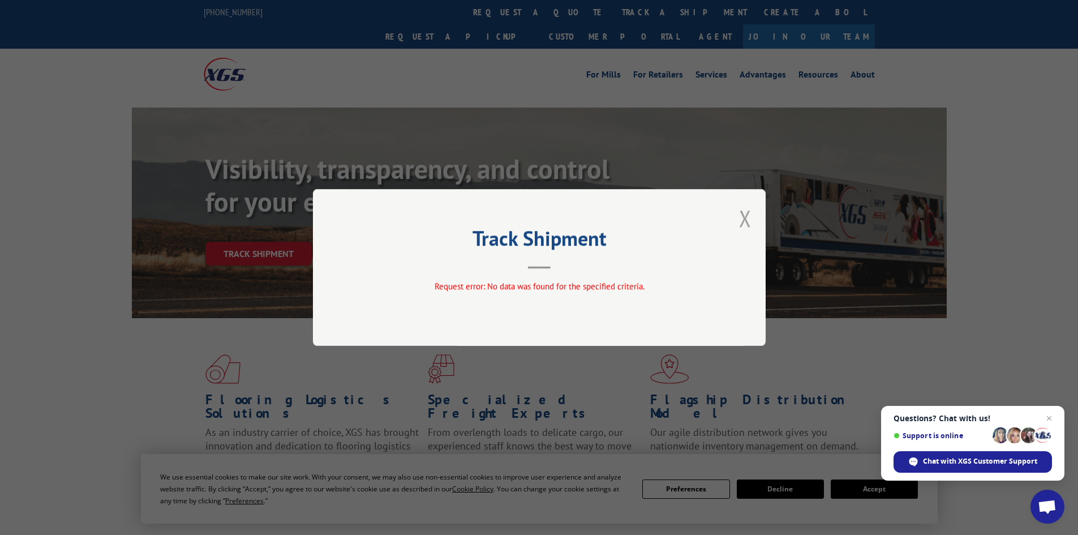 The height and width of the screenshot is (535, 1078). Describe the element at coordinates (980, 461) in the screenshot. I see `span: Chat with XGS Customer Support` at that location.